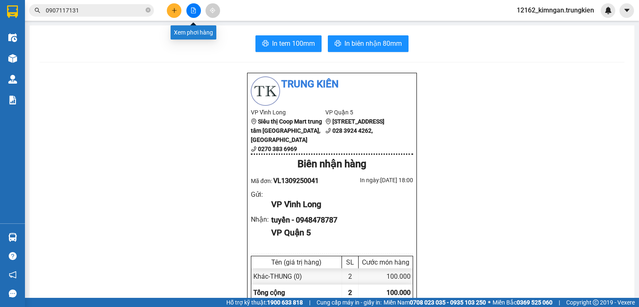  What do you see at coordinates (350, 293) in the screenshot?
I see `span: 2` at bounding box center [350, 293].